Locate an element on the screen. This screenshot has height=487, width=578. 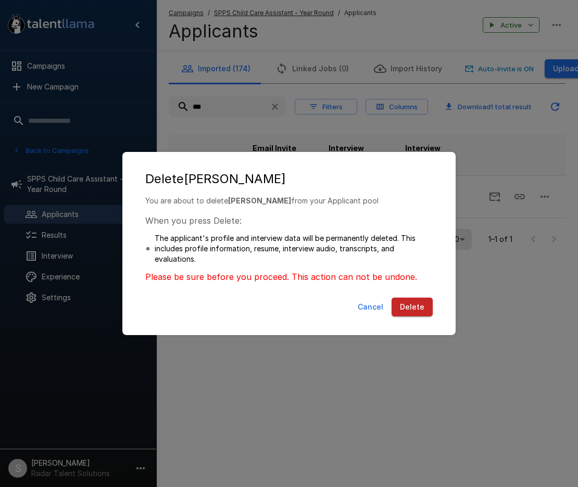
p: Please be sure before you proceed. This action can not be undone. is located at coordinates (289, 277).